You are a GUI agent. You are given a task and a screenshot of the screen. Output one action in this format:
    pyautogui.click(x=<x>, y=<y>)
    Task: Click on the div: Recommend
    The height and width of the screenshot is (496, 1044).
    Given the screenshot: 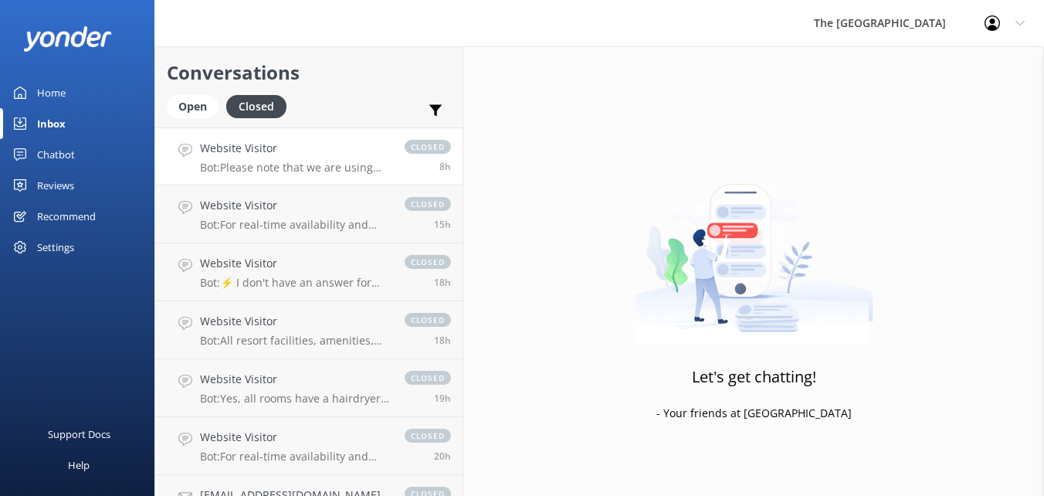 What is the action you would take?
    pyautogui.click(x=66, y=216)
    